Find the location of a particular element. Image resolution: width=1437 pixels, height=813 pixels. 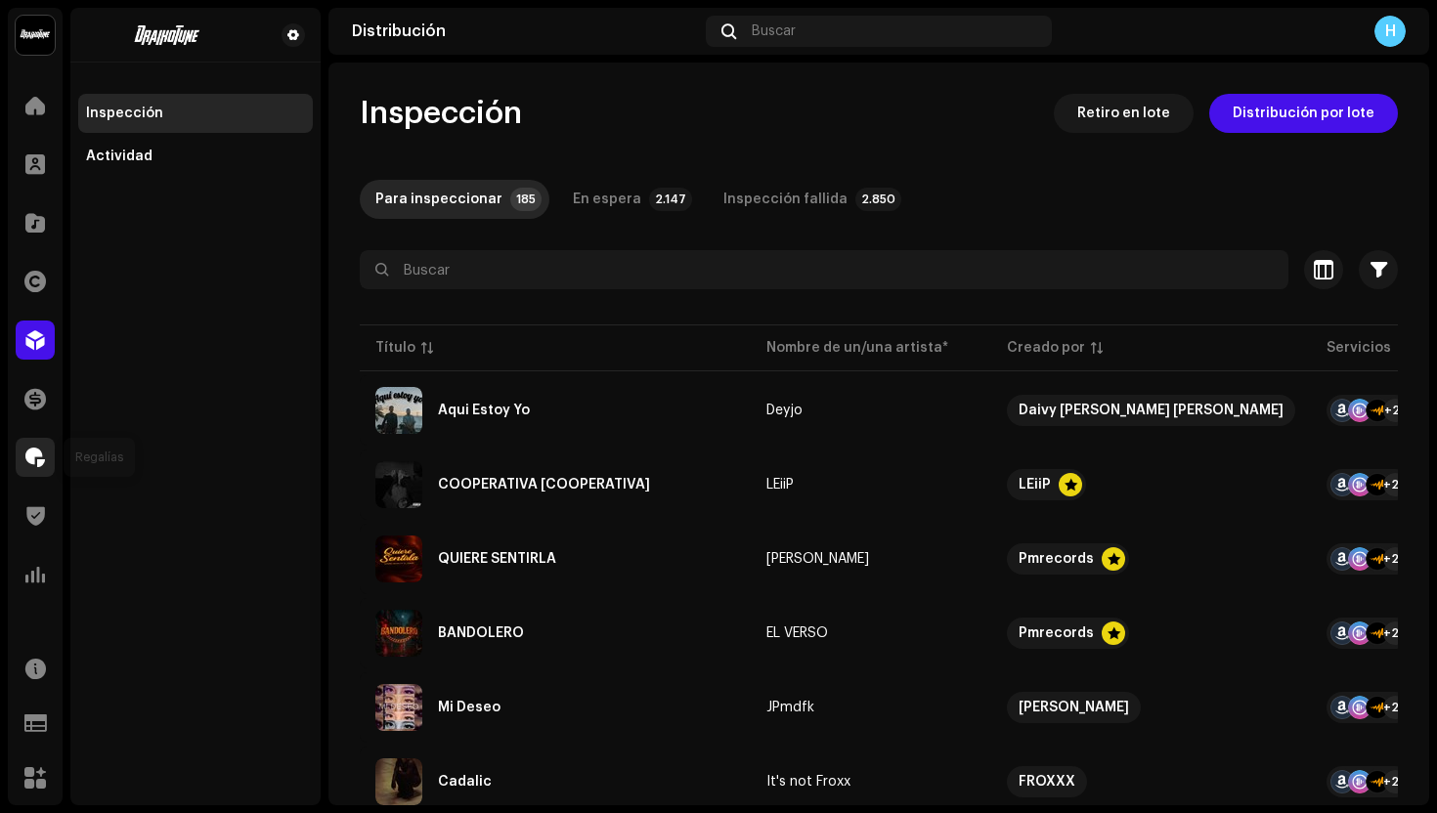

img: 568c68cd-3218-43a6-a84e-66e21489fb08 is located at coordinates (399, 633).